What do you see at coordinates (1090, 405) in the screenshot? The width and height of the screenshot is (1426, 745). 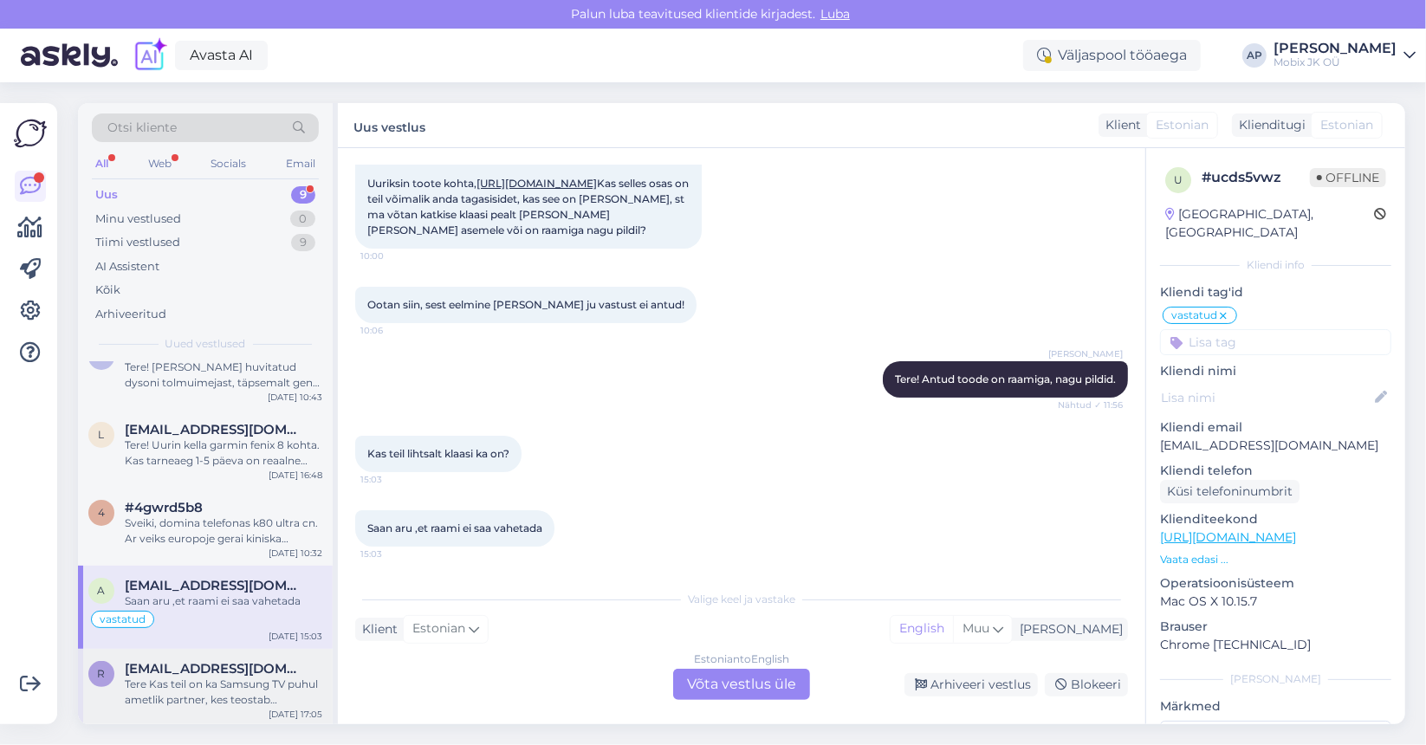 I see `span: Nähtud ✓ 11:56` at bounding box center [1090, 405].